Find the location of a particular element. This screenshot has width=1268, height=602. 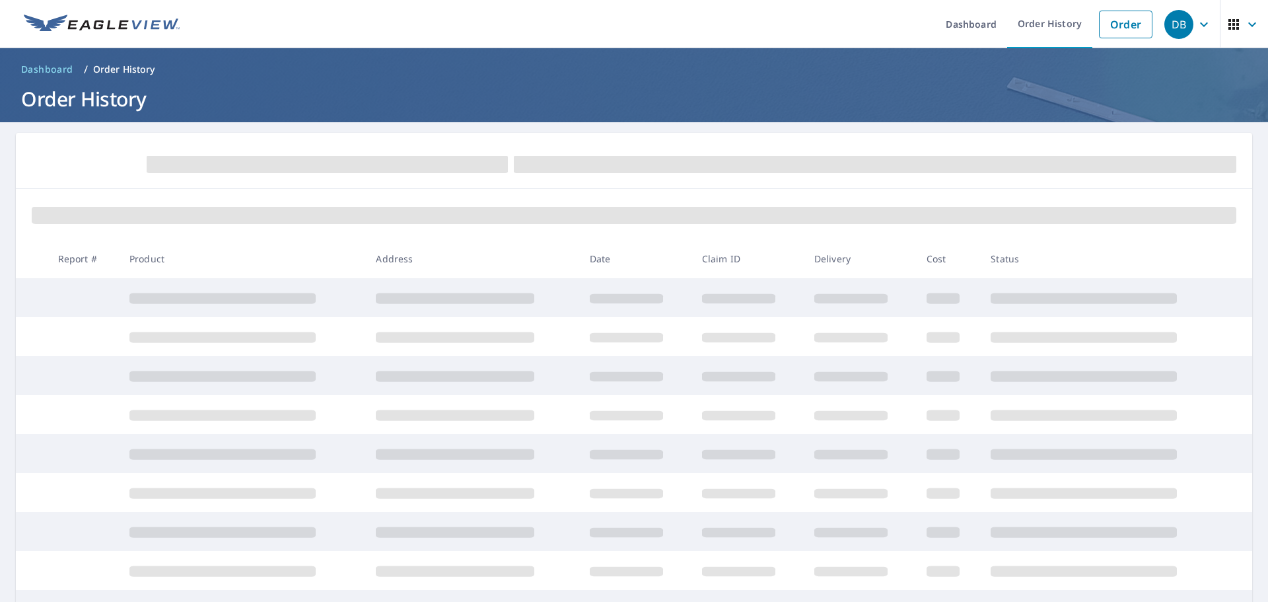

th: Report # is located at coordinates (83, 258).